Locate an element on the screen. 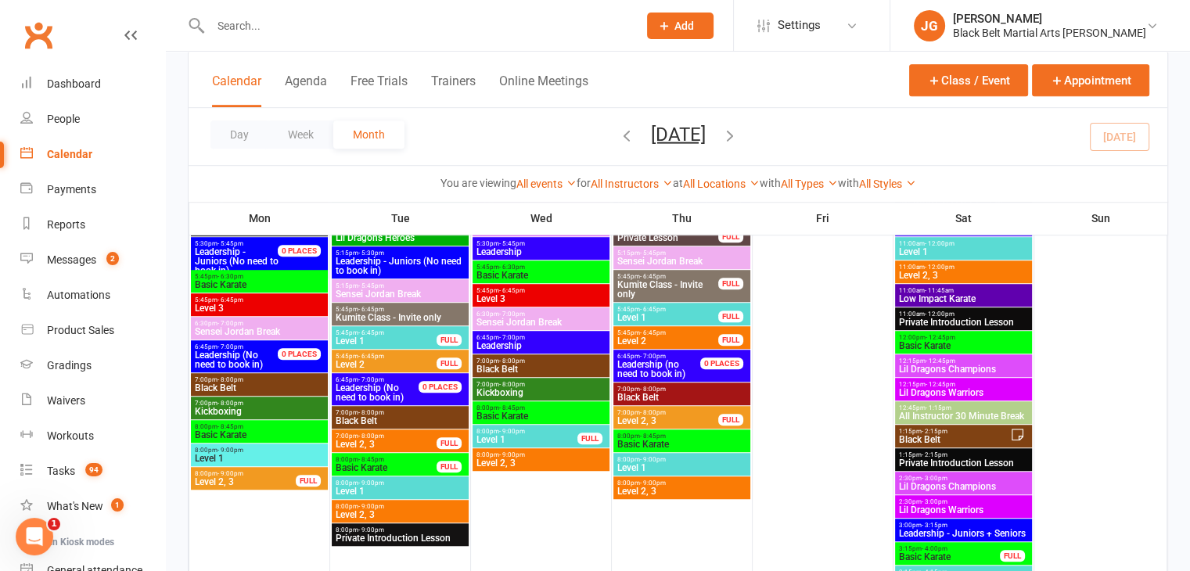 This screenshot has width=1190, height=571. a: Dashboard is located at coordinates (92, 84).